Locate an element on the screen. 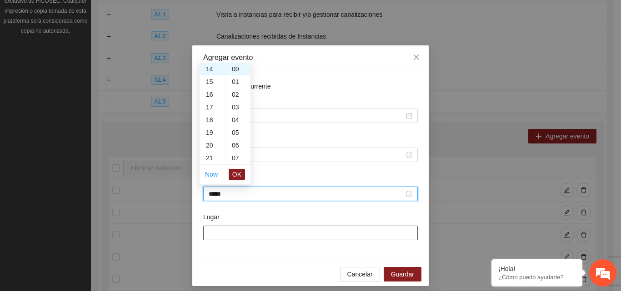 This screenshot has width=621, height=291. button: OK is located at coordinates (237, 175).